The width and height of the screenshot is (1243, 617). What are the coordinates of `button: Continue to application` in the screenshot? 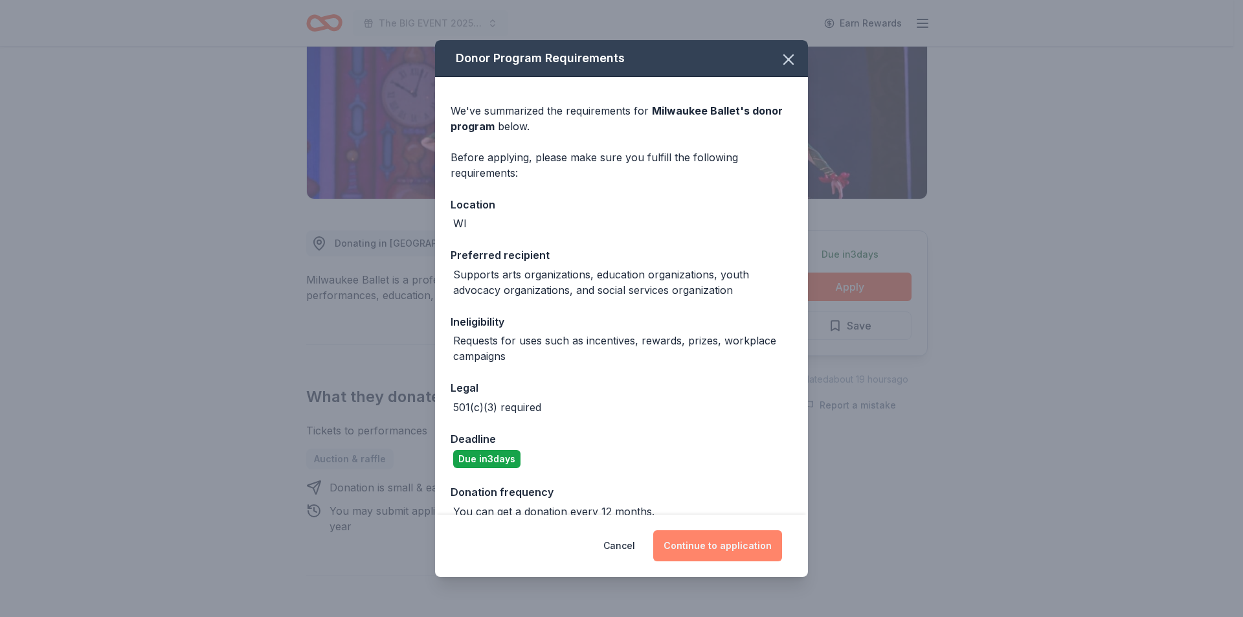 It's located at (718, 546).